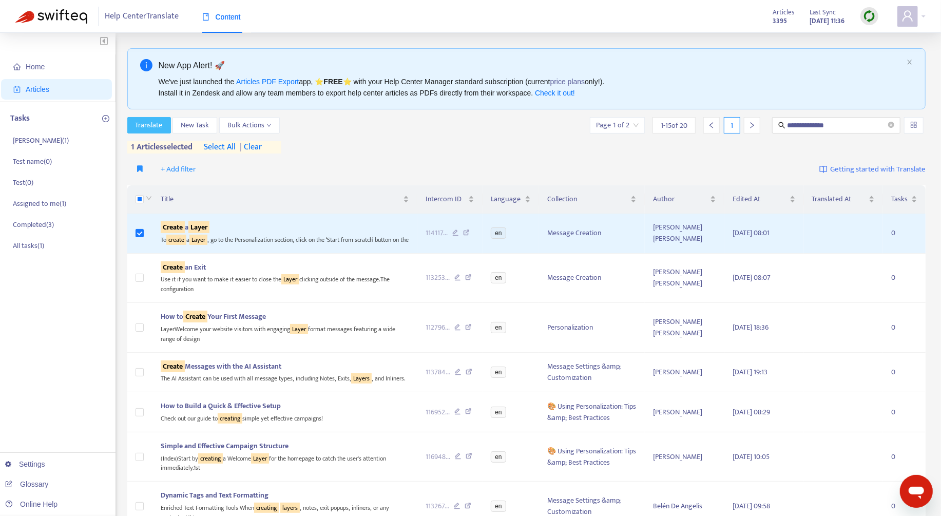 The height and width of the screenshot is (516, 941). What do you see at coordinates (224, 445) in the screenshot?
I see `span: Simple and Effective Campaign Structure` at bounding box center [224, 445].